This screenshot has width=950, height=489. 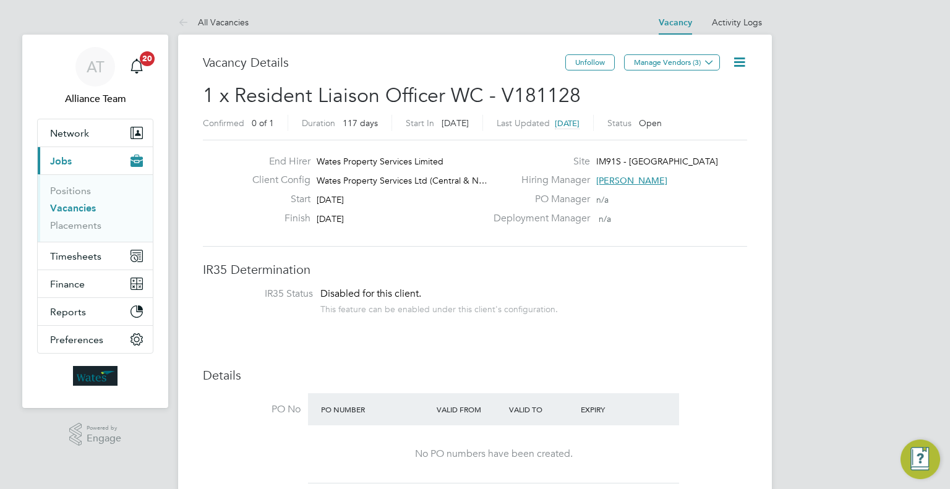 I want to click on a: Placements, so click(x=75, y=225).